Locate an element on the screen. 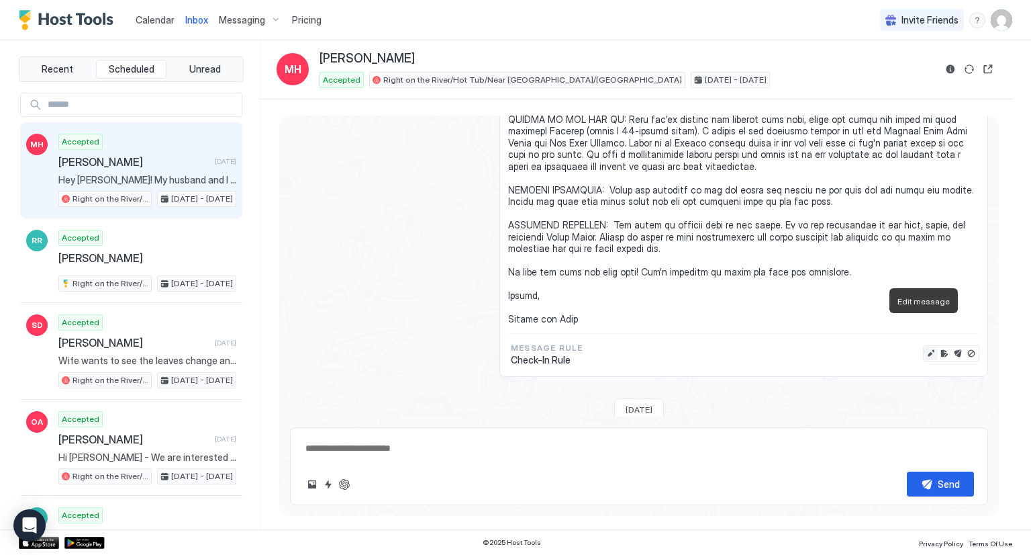 The width and height of the screenshot is (1031, 555). button: ChatGPT Auto Reply is located at coordinates (344, 484).